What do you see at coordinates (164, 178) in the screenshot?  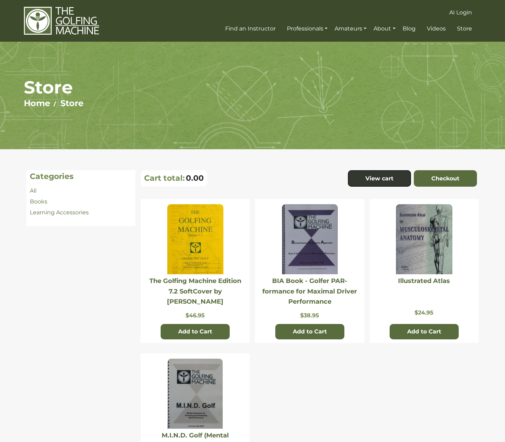 I see `p: Cart total:` at bounding box center [164, 178].